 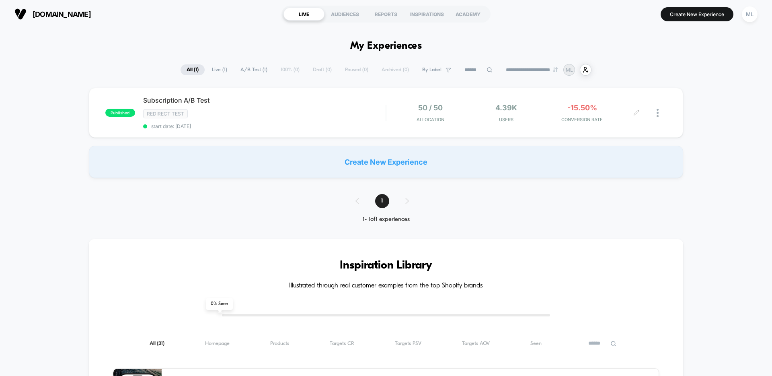 What do you see at coordinates (657, 113) in the screenshot?
I see `img: close` at bounding box center [657, 113].